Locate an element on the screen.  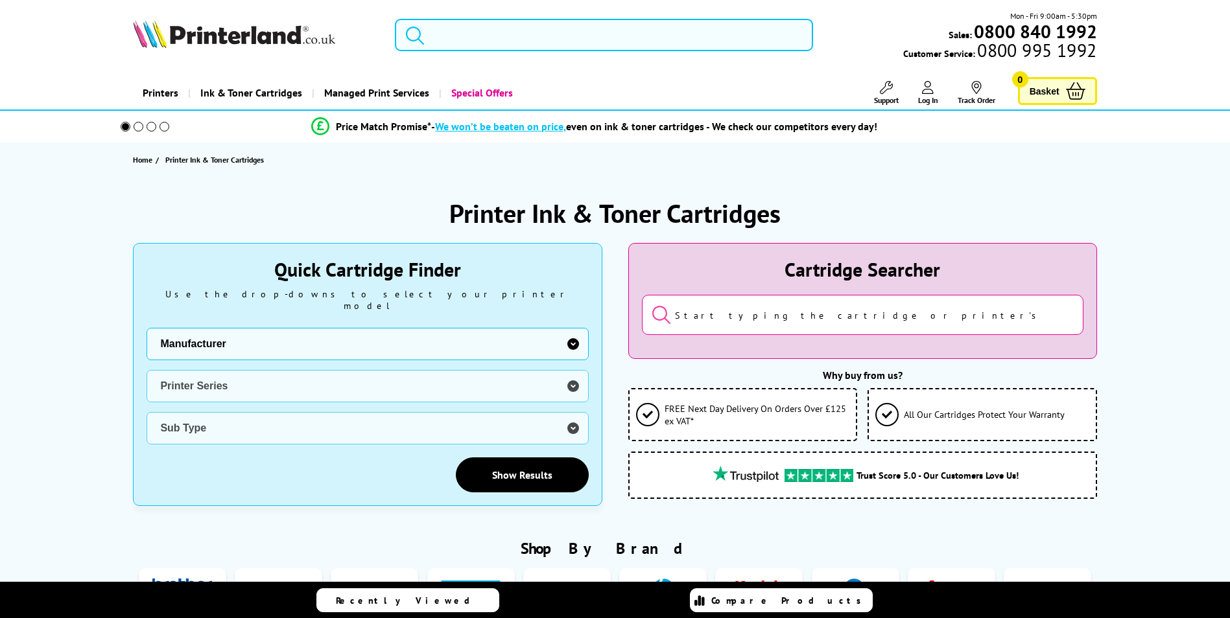
b: 0800 840 1992 is located at coordinates (1035, 31).